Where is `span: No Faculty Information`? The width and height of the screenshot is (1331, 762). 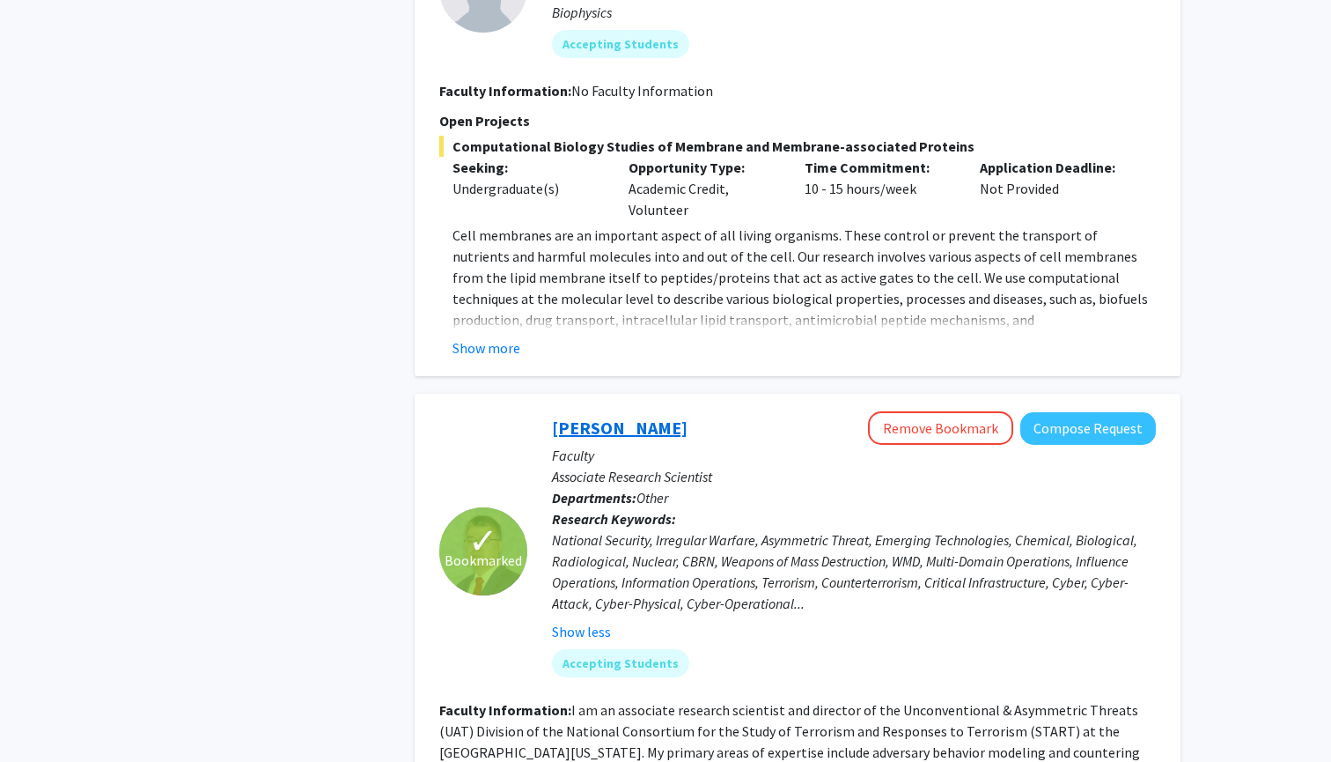
span: No Faculty Information is located at coordinates (642, 91).